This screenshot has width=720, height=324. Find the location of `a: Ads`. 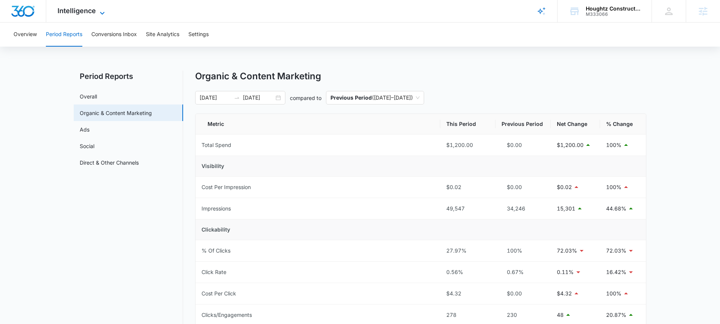

a: Ads is located at coordinates (85, 129).